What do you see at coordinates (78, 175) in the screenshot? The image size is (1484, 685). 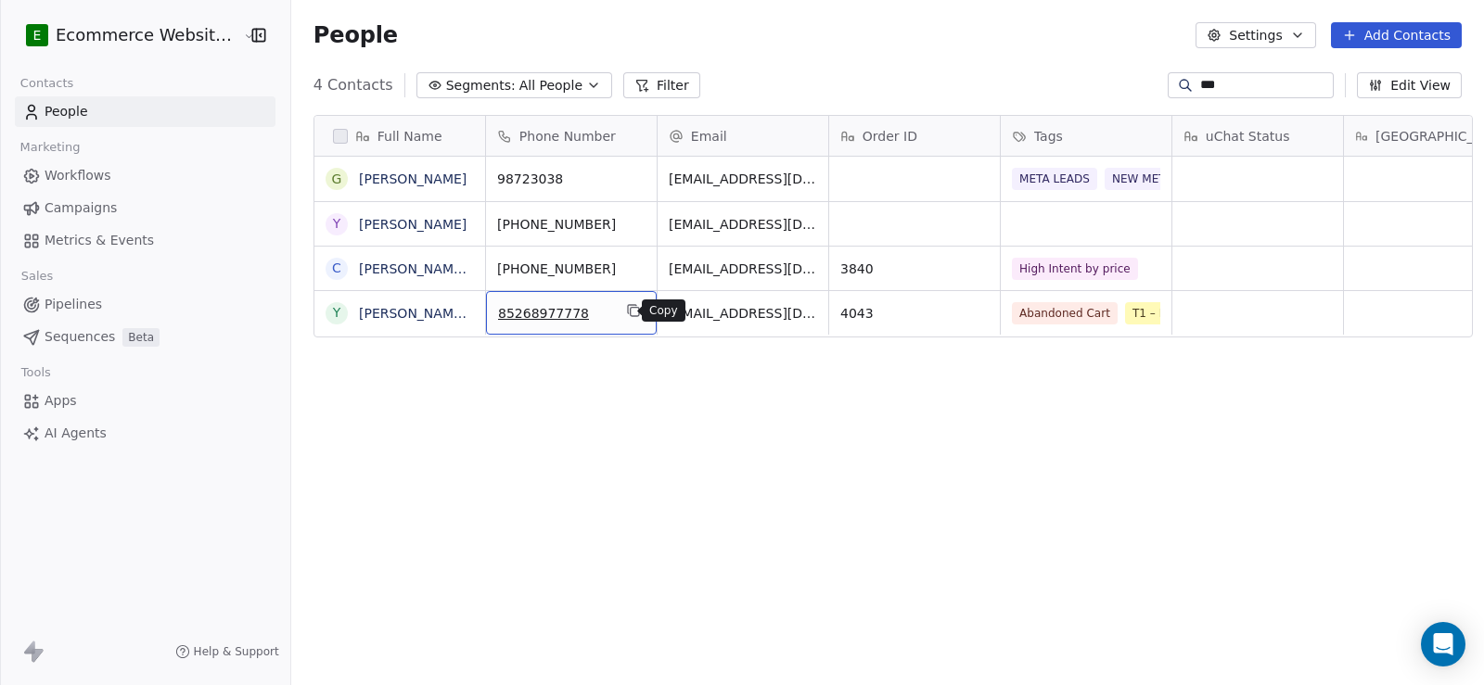 I see `span: Workflows` at bounding box center [78, 175].